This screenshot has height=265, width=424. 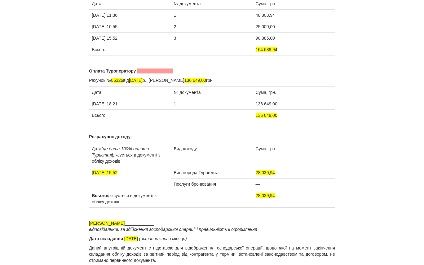 I want to click on td: 2, so click(x=212, y=27).